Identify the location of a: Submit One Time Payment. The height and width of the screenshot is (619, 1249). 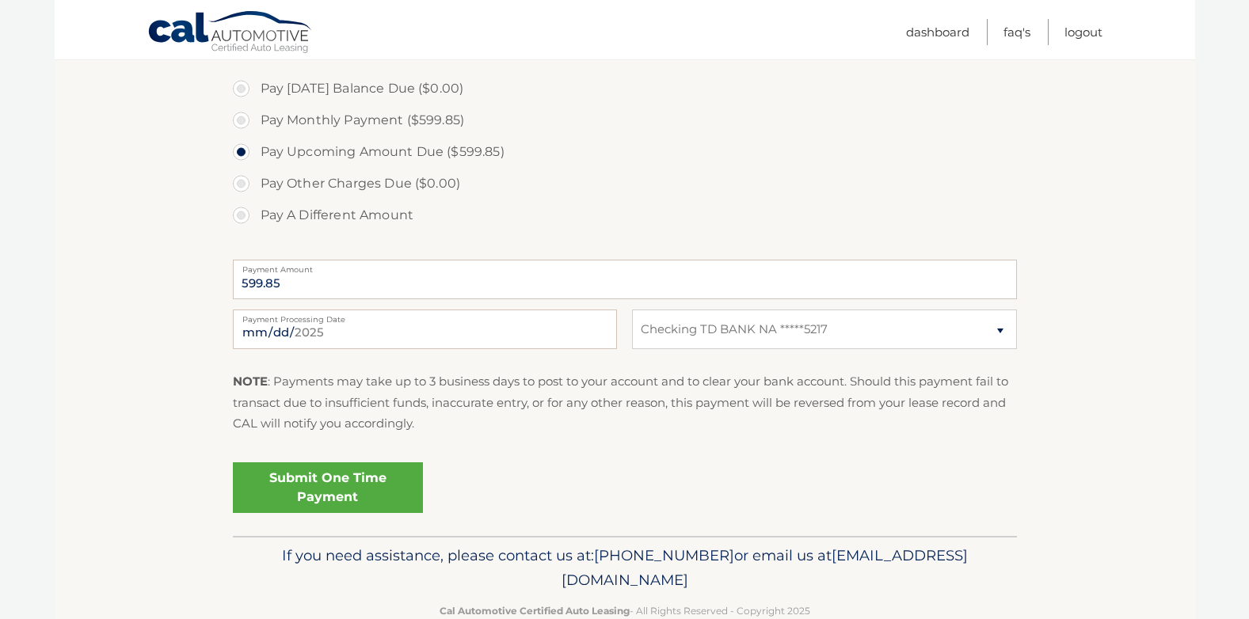
(328, 488).